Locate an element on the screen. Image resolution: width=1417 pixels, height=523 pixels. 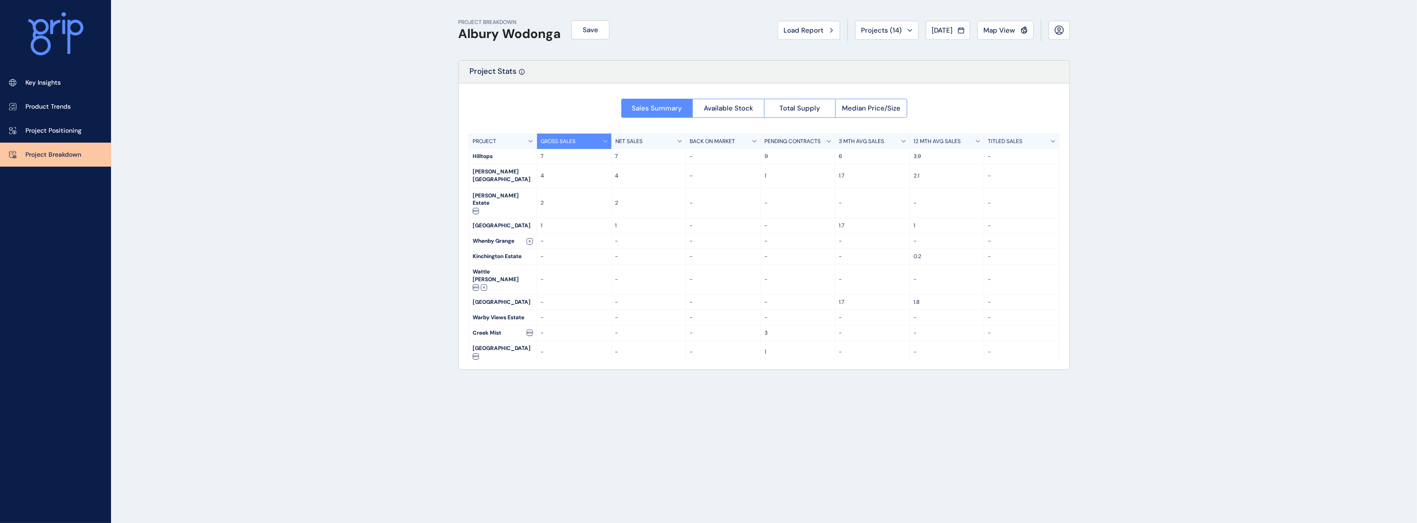
div: Creek Mist is located at coordinates (503, 333).